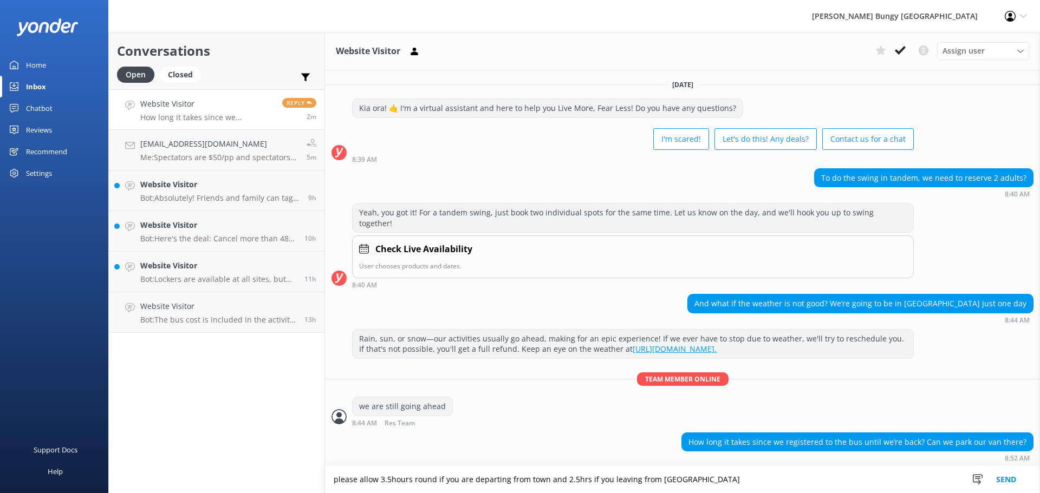 Image resolution: width=1040 pixels, height=493 pixels. What do you see at coordinates (857, 458) in the screenshot?
I see `div: Oct 05 2025 08:52am (UTC +13:00) Pacific/Auckland` at bounding box center [857, 458].